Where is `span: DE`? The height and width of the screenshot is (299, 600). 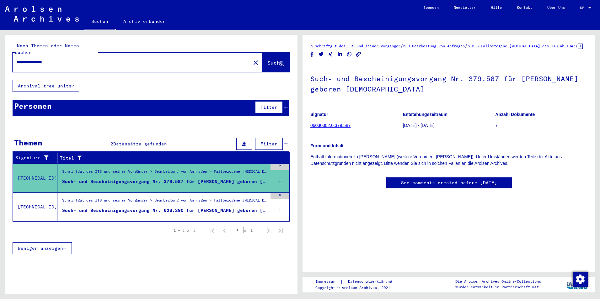
span: DE is located at coordinates (583, 8).